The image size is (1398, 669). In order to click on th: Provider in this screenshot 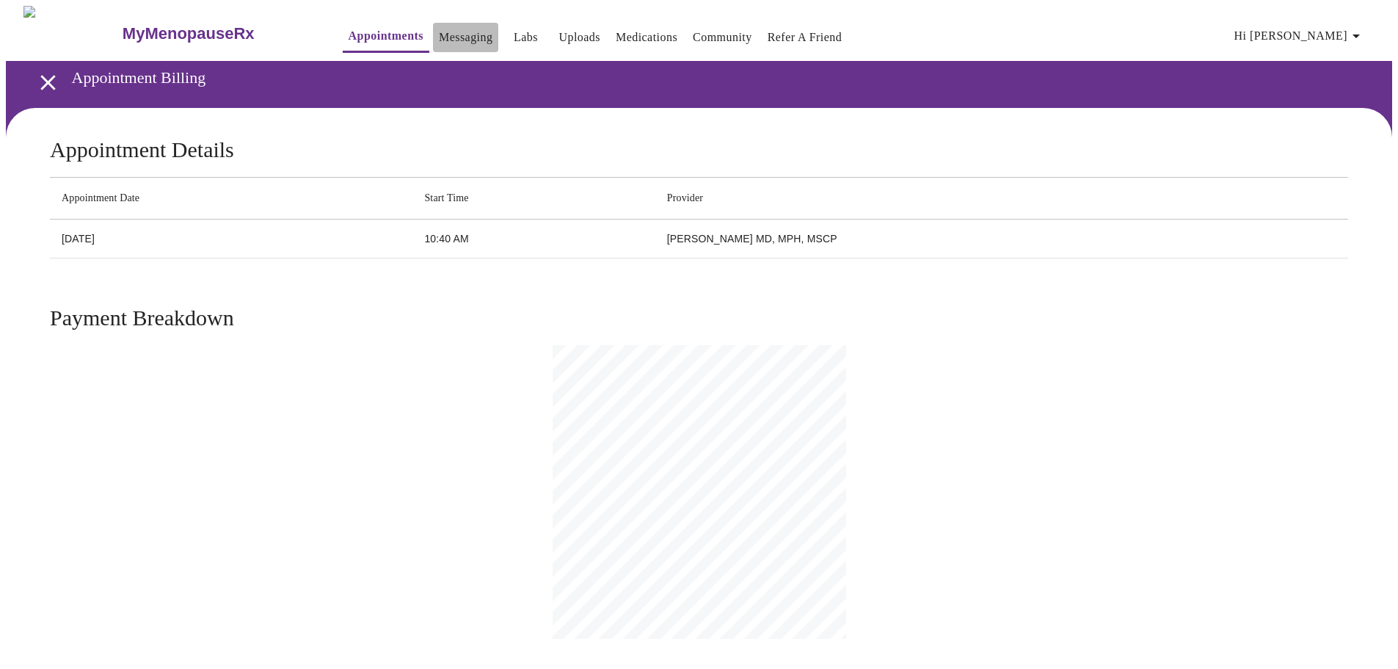, I will do `click(1002, 198)`.